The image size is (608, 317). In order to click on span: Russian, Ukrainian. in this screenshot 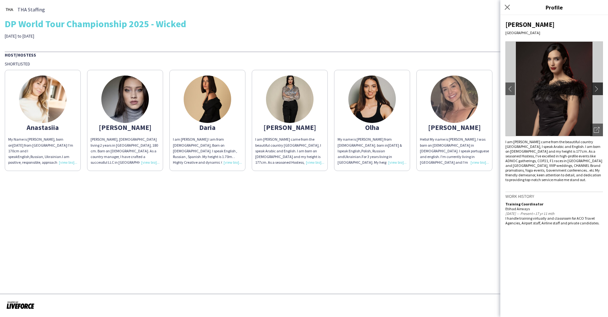, I will do `click(46, 157)`.